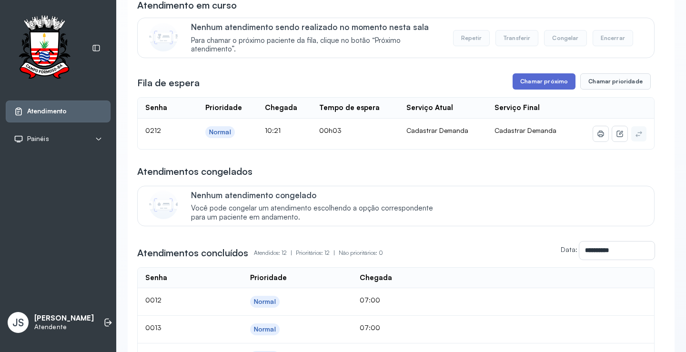 The image size is (686, 352). Describe the element at coordinates (64, 327) in the screenshot. I see `p: Atendente` at that location.